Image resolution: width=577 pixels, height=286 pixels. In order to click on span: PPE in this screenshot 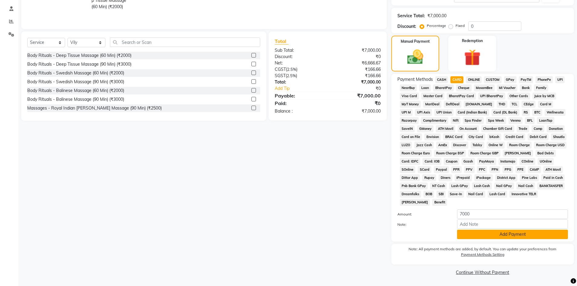, I will do `click(520, 170)`.